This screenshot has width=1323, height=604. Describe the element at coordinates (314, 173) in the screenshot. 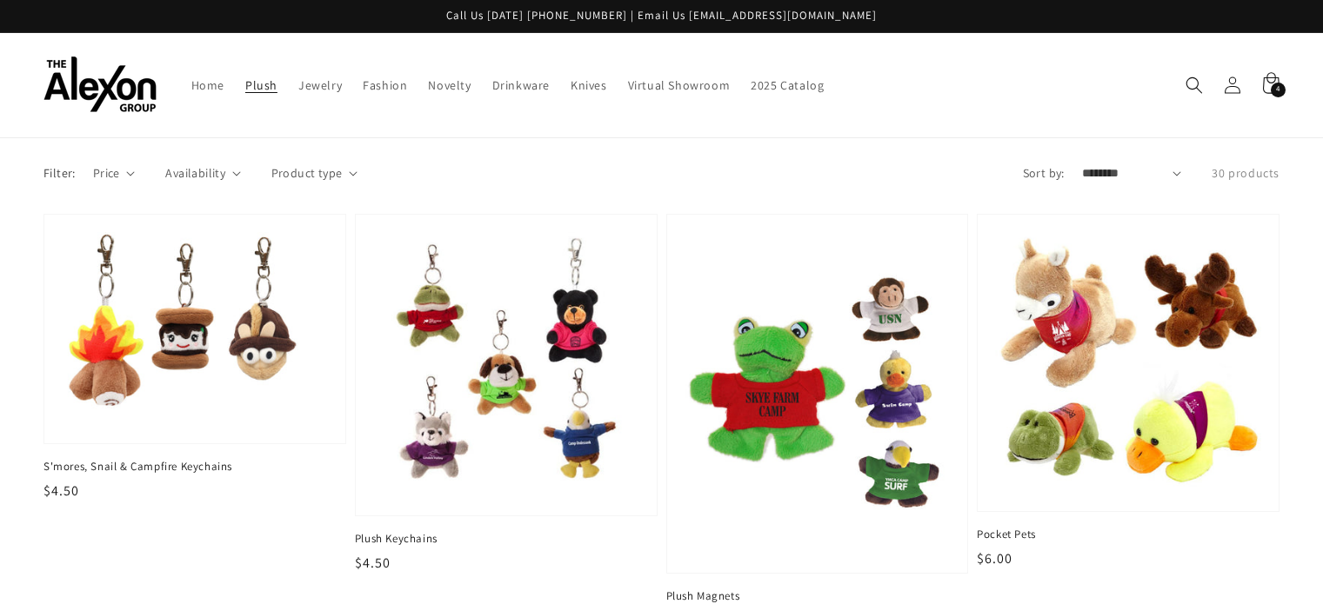

I see `summary: Product type` at that location.